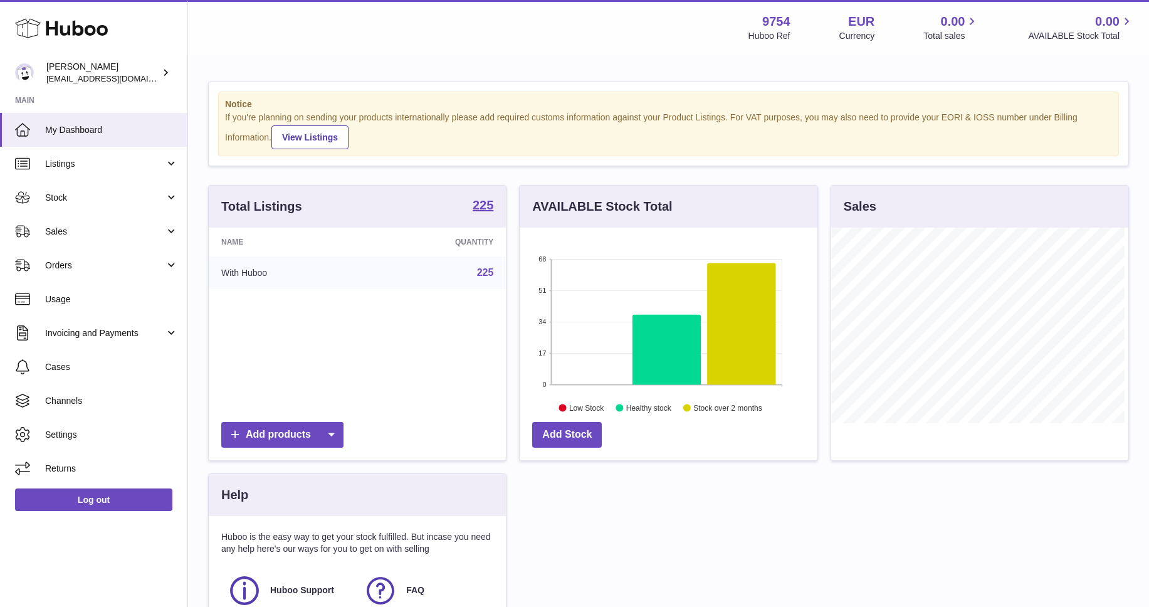  What do you see at coordinates (93, 500) in the screenshot?
I see `a: Log out` at bounding box center [93, 500].